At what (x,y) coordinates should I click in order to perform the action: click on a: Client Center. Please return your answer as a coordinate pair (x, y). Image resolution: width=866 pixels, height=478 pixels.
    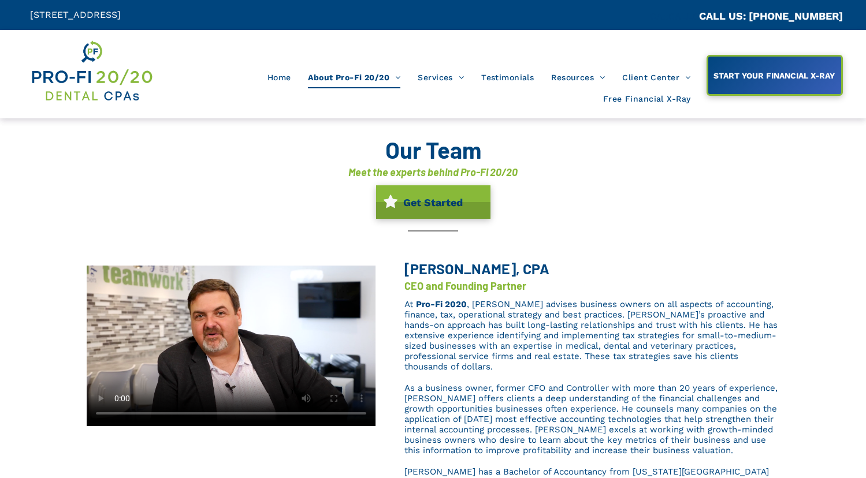
    Looking at the image, I should click on (656, 77).